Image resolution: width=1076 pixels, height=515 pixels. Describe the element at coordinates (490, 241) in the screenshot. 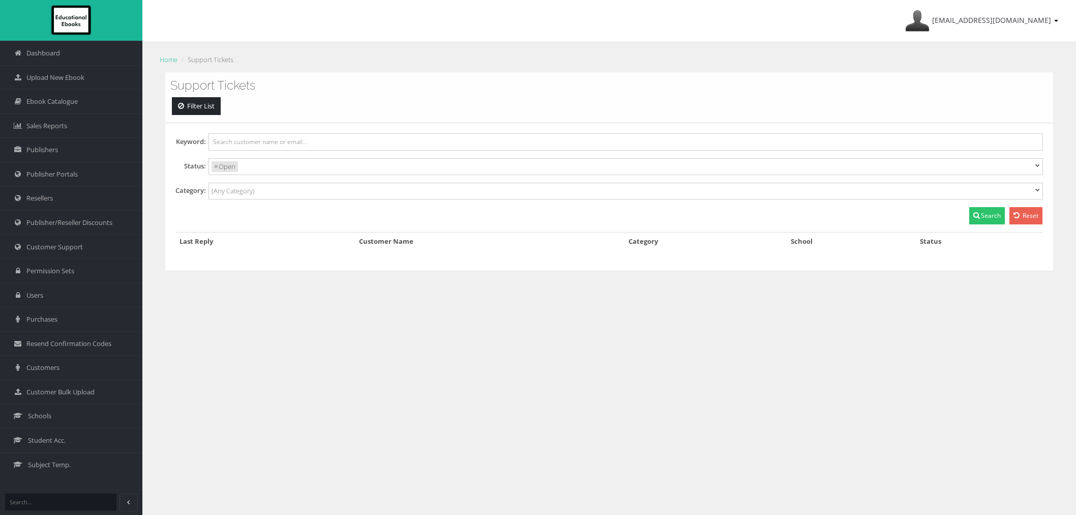

I see `th: Customer Name` at that location.